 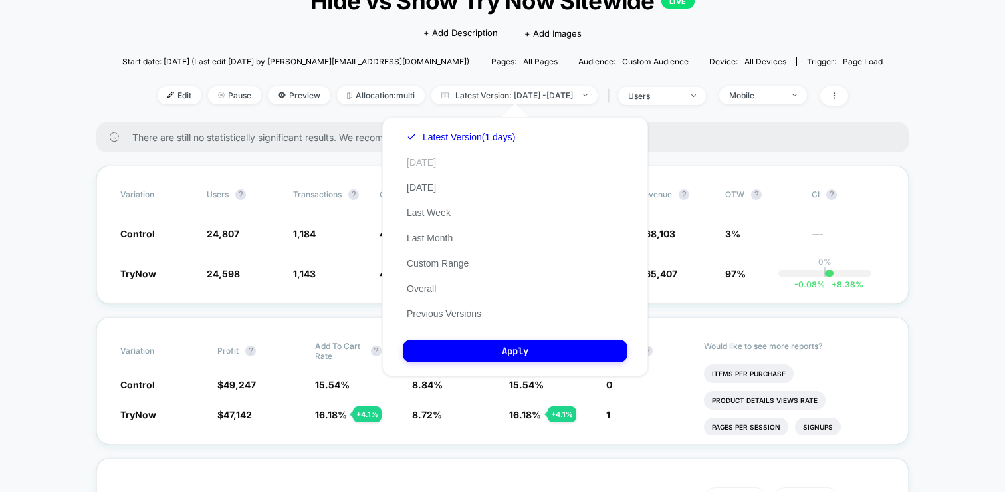 What do you see at coordinates (735, 273) in the screenshot?
I see `span: 97%` at bounding box center [735, 273].